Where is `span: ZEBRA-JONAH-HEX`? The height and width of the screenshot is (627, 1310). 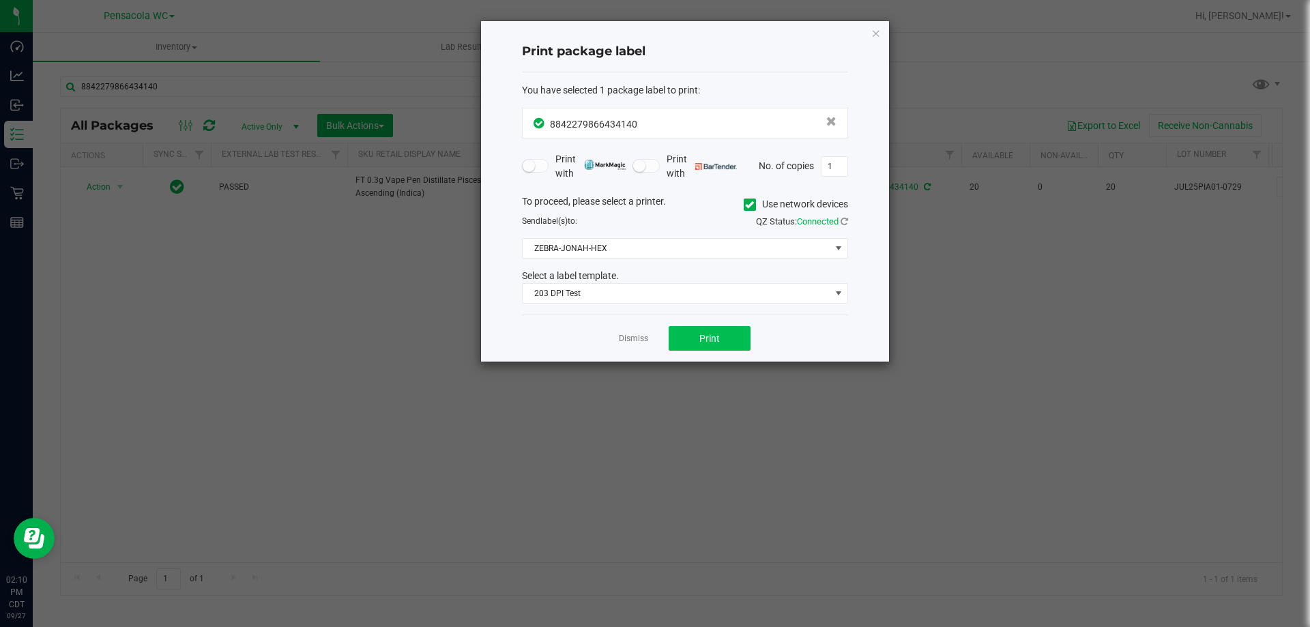
span: ZEBRA-JONAH-HEX is located at coordinates (676, 248).